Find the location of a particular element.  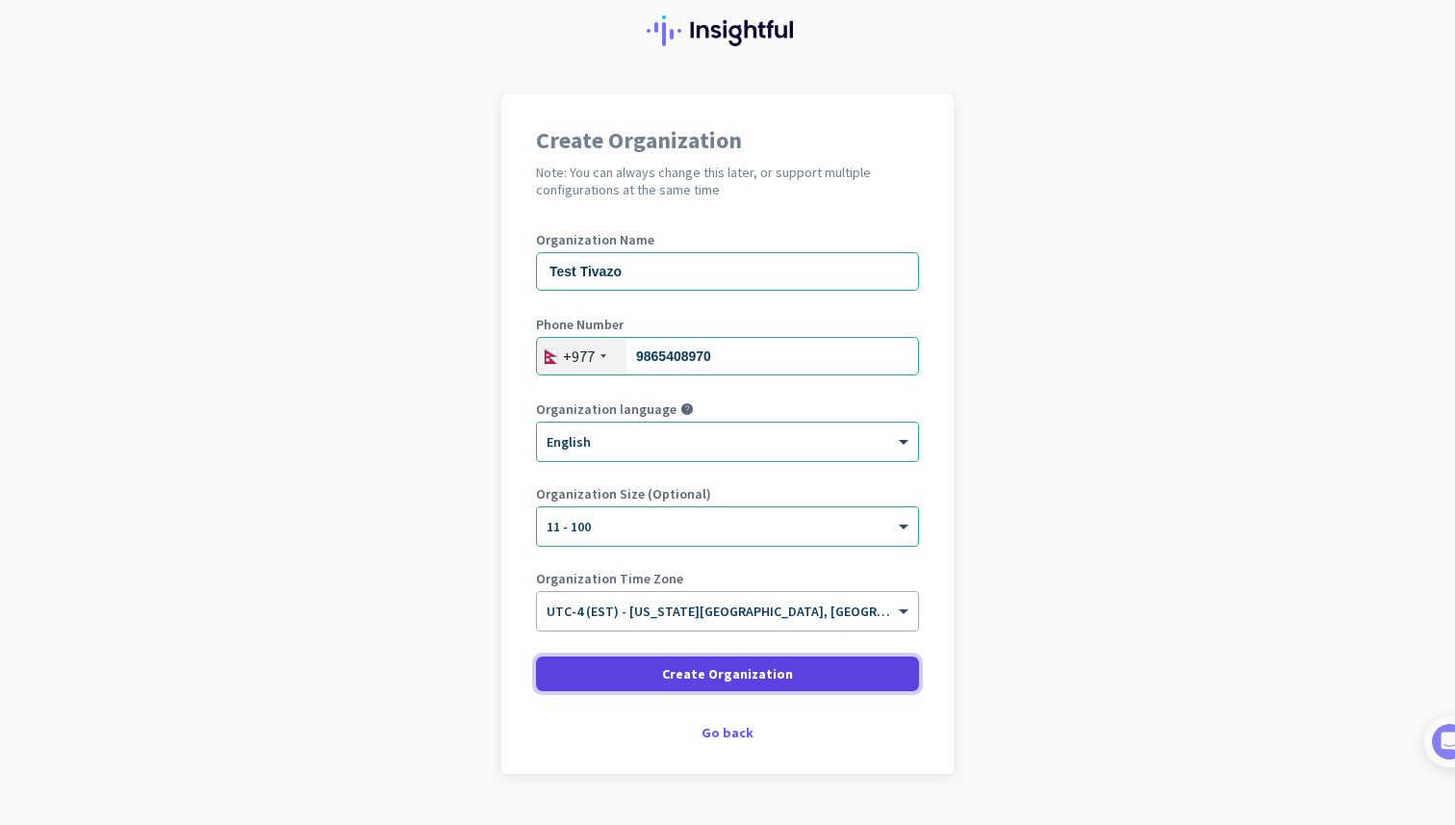

h2: Note: You can always change this later, or support multiple configurations at the same time is located at coordinates (728, 181).